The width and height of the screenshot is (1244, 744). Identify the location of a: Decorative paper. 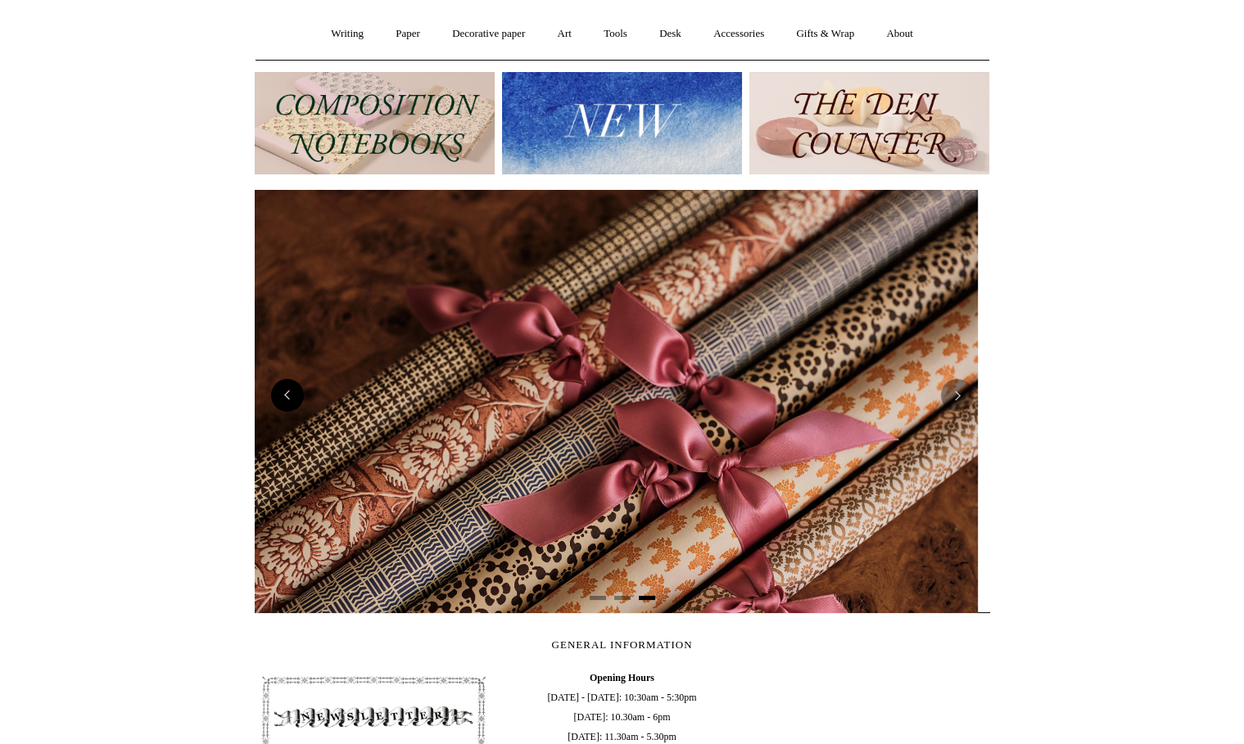
(488, 34).